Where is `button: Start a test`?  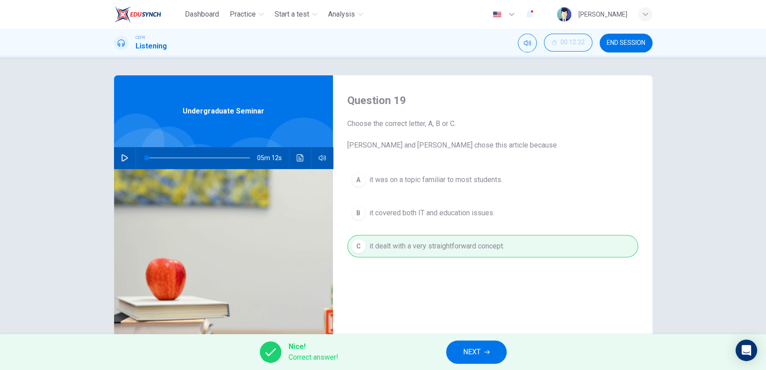 button: Start a test is located at coordinates (296, 14).